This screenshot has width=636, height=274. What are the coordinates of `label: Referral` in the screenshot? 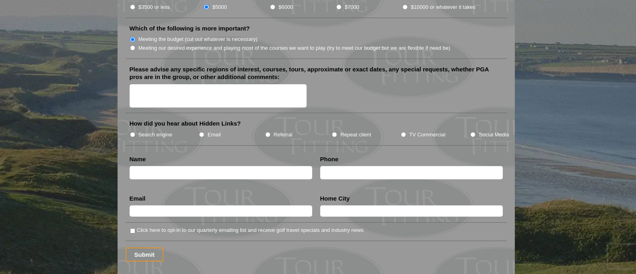 It's located at (283, 135).